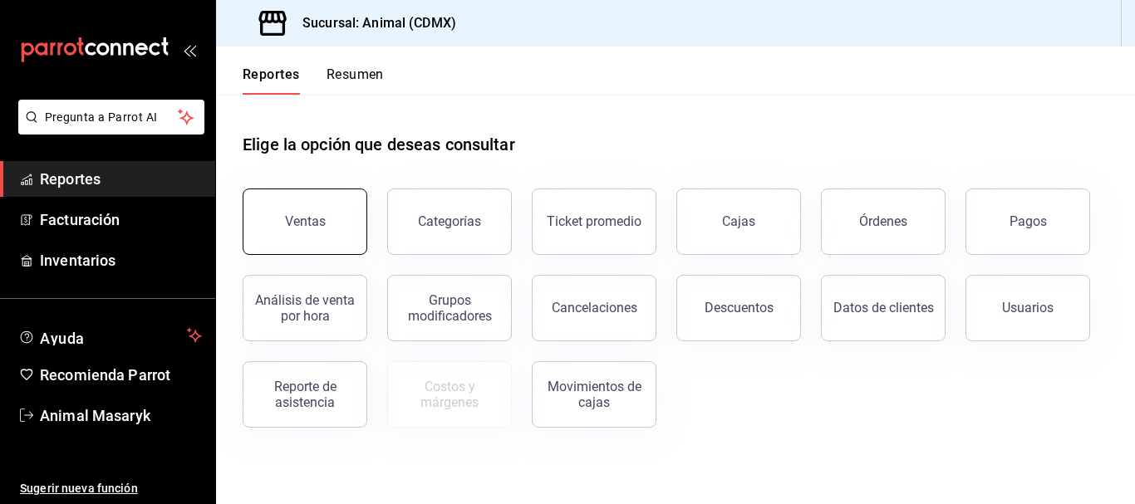  What do you see at coordinates (372, 23) in the screenshot?
I see `h3: Sucursal: Animal (CDMX)` at bounding box center [372, 23].